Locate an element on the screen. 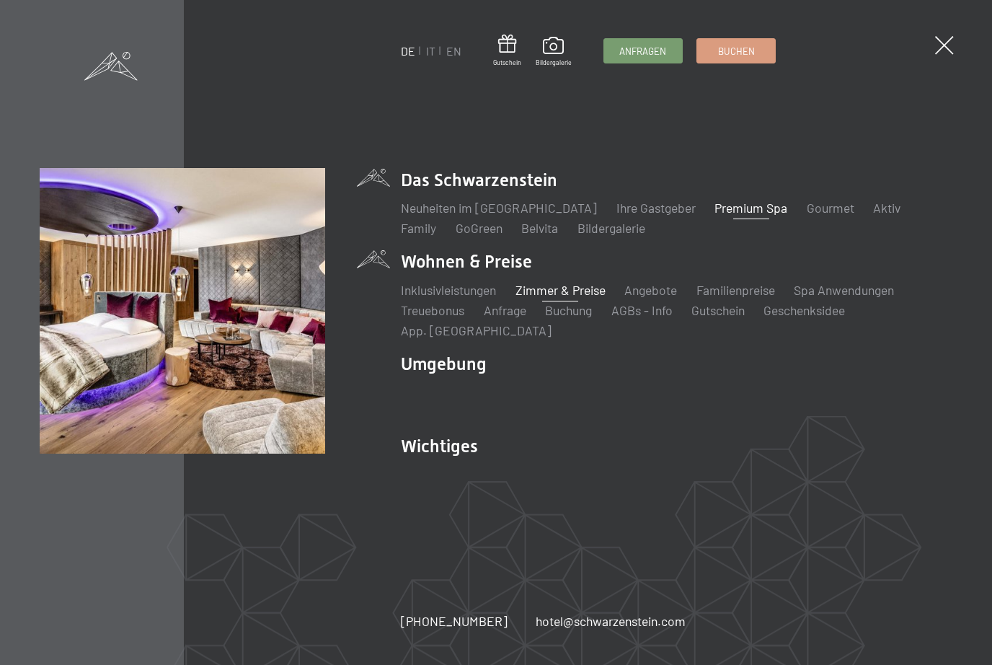 The image size is (992, 665). span: Anfragen is located at coordinates (642, 51).